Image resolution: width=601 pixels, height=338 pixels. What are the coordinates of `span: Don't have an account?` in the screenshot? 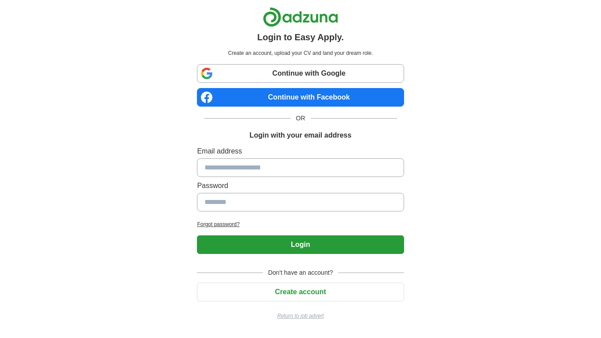 It's located at (301, 273).